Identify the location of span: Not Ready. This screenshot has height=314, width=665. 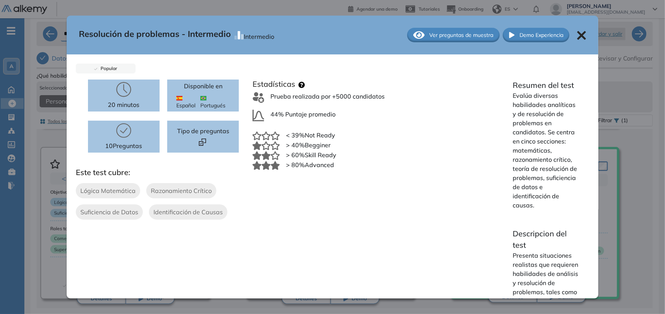
(320, 135).